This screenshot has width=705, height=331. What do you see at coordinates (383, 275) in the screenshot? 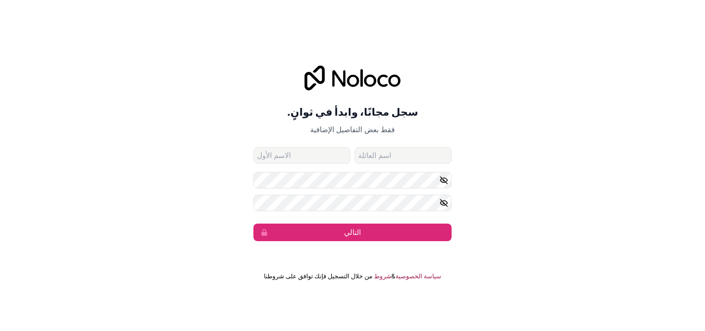
I see `font: شروط` at bounding box center [383, 275].